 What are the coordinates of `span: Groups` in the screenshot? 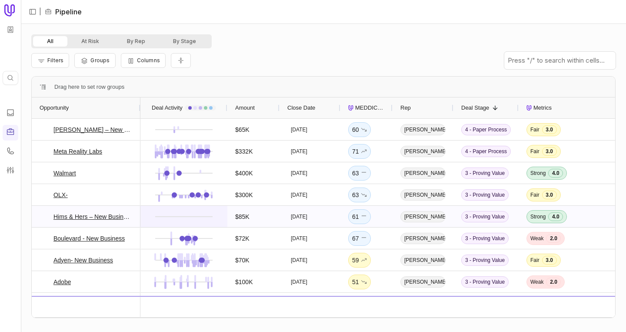 It's located at (100, 60).